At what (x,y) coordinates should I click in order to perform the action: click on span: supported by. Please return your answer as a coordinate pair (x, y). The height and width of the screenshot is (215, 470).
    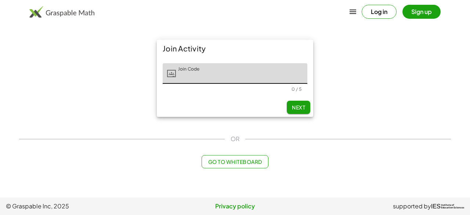
    Looking at the image, I should click on (412, 206).